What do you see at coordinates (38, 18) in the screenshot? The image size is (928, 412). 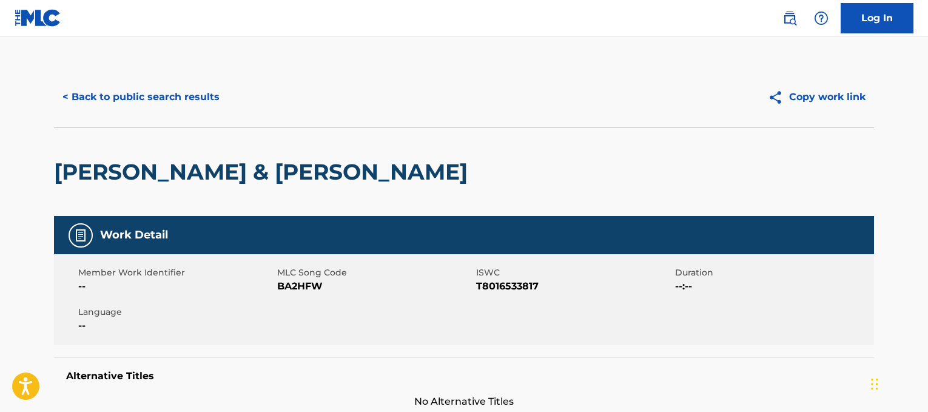 I see `img: MLC Logo` at bounding box center [38, 18].